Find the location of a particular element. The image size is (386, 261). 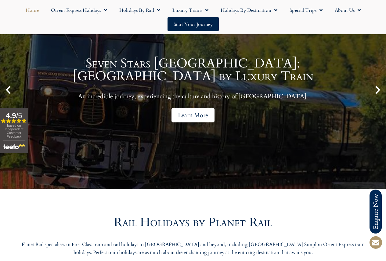

a: Start your Journey is located at coordinates (193, 24).